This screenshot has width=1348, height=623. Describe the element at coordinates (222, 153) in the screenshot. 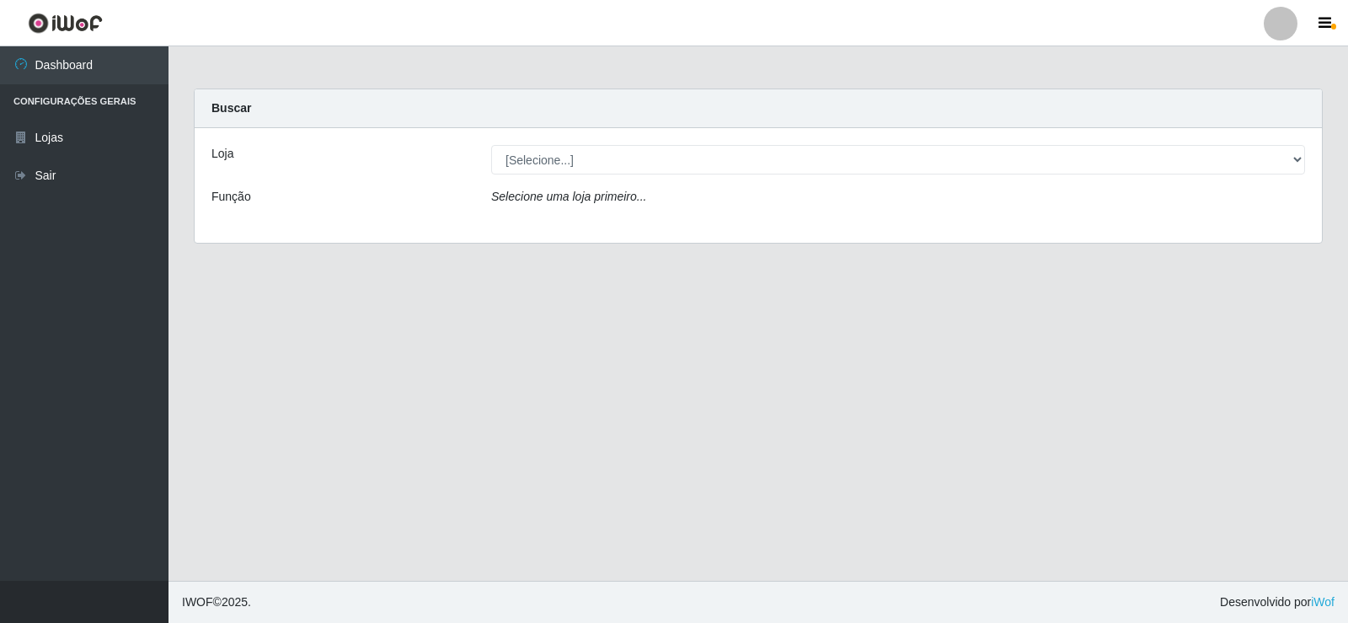

I see `label: Loja` at that location.